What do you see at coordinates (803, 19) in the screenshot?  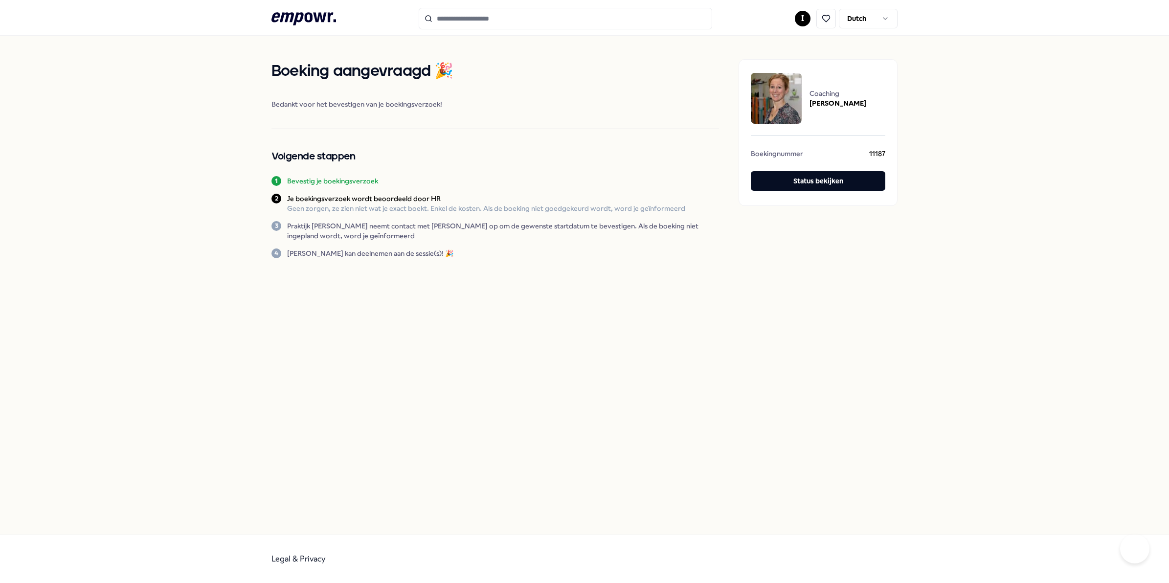 I see `button: I` at bounding box center [803, 19].